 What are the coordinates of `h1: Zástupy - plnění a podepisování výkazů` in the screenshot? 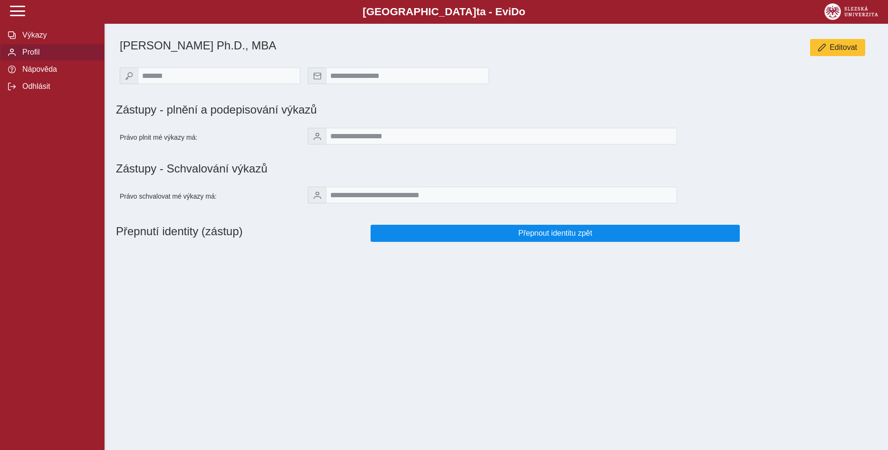 It's located at (365, 110).